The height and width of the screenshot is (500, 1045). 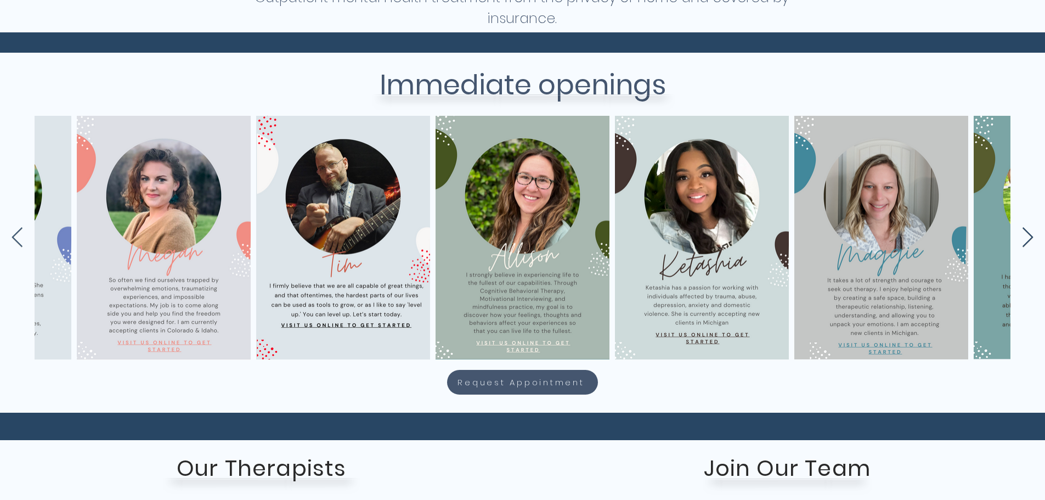 I want to click on span: Request Appointment, so click(x=521, y=382).